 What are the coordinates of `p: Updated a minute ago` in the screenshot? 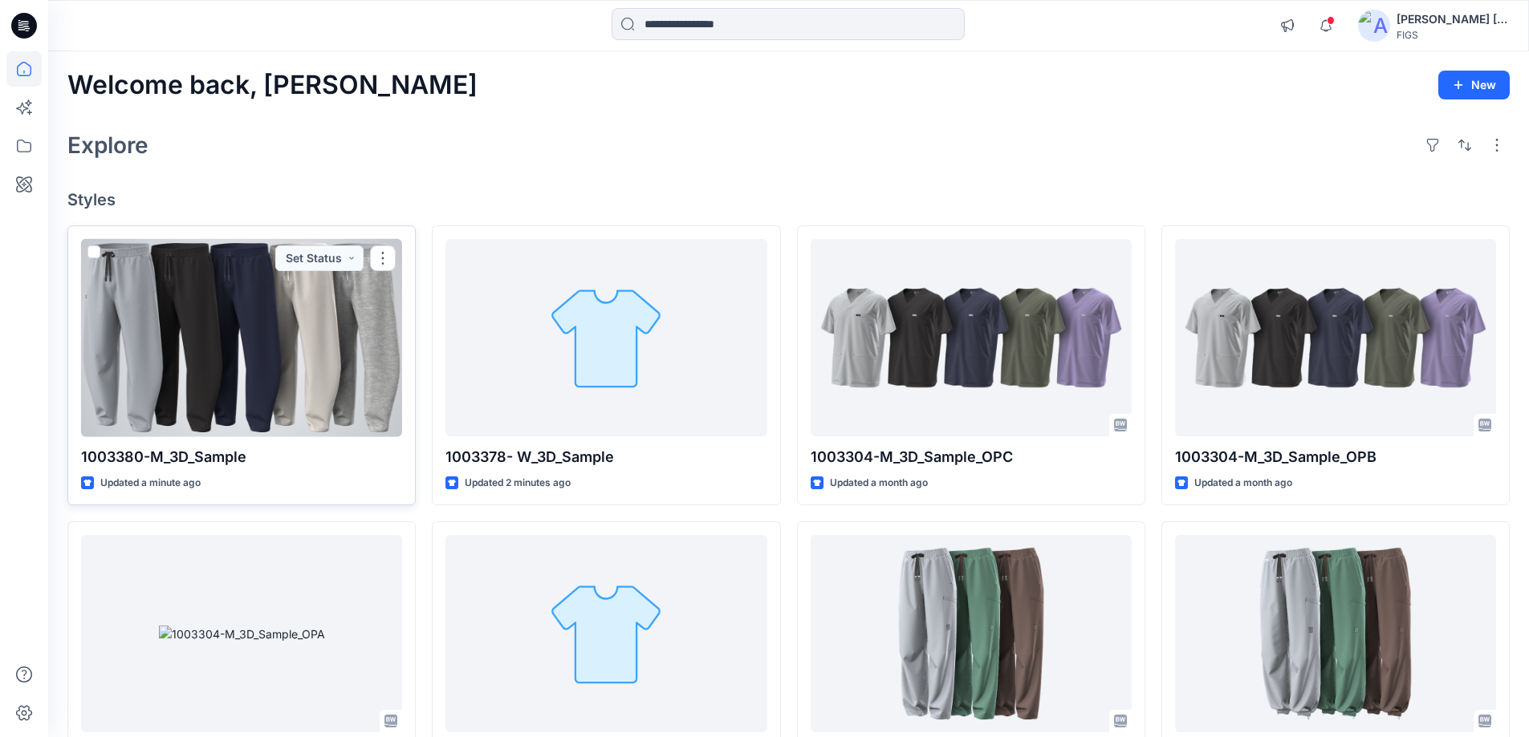 It's located at (150, 483).